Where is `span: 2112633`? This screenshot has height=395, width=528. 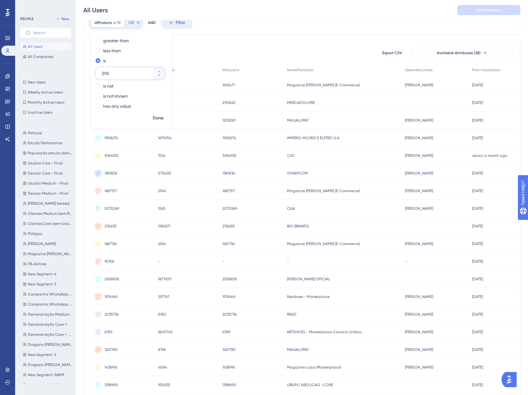 span: 2112633 is located at coordinates (110, 226).